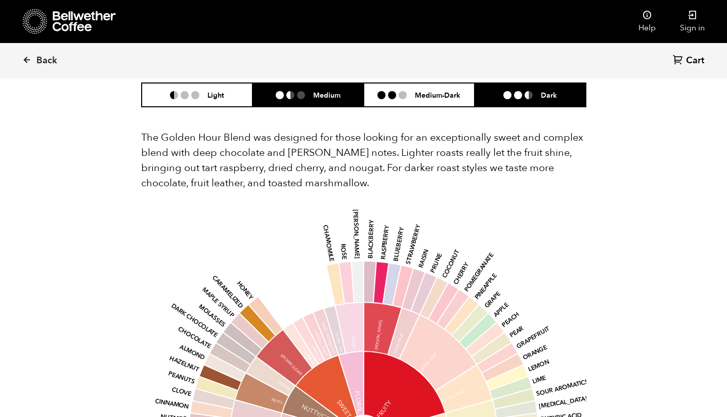 This screenshot has height=417, width=727. I want to click on h6: Light, so click(215, 95).